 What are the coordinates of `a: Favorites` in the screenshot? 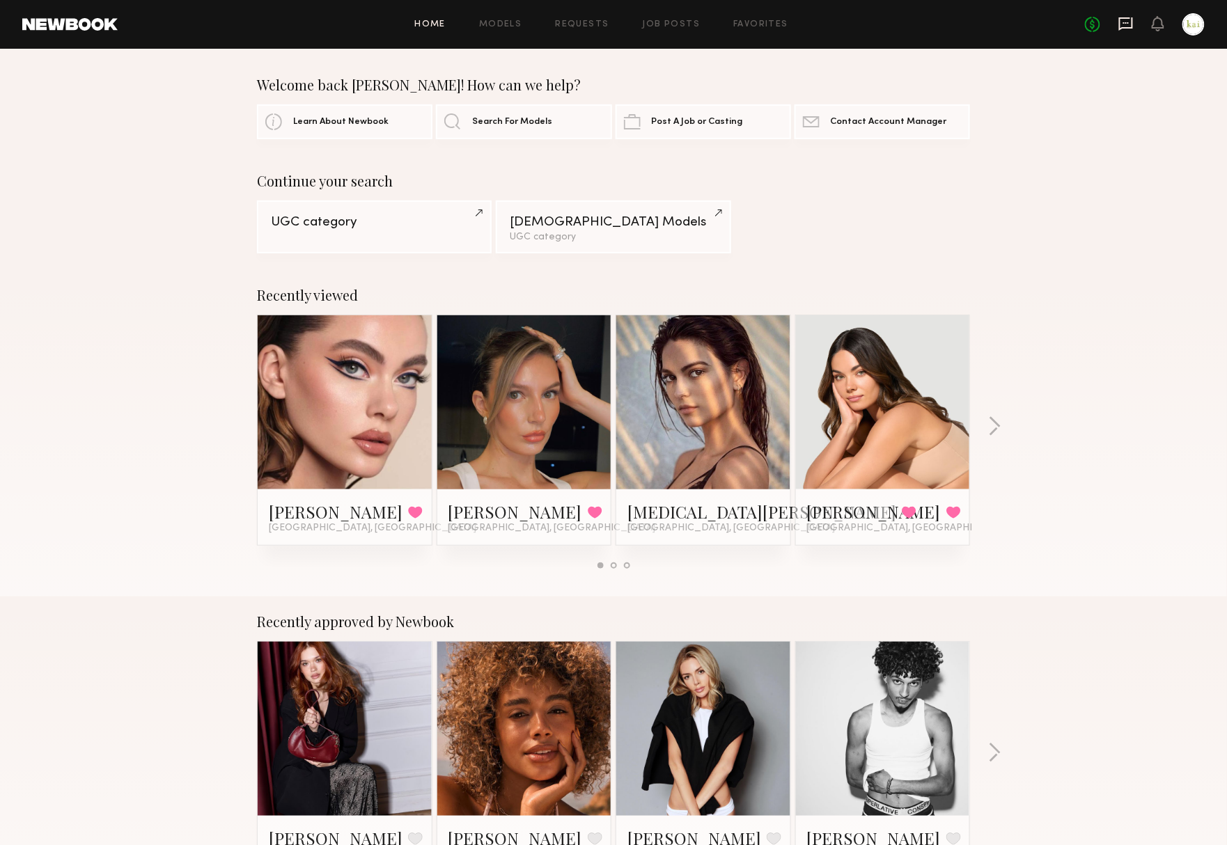 It's located at (761, 24).